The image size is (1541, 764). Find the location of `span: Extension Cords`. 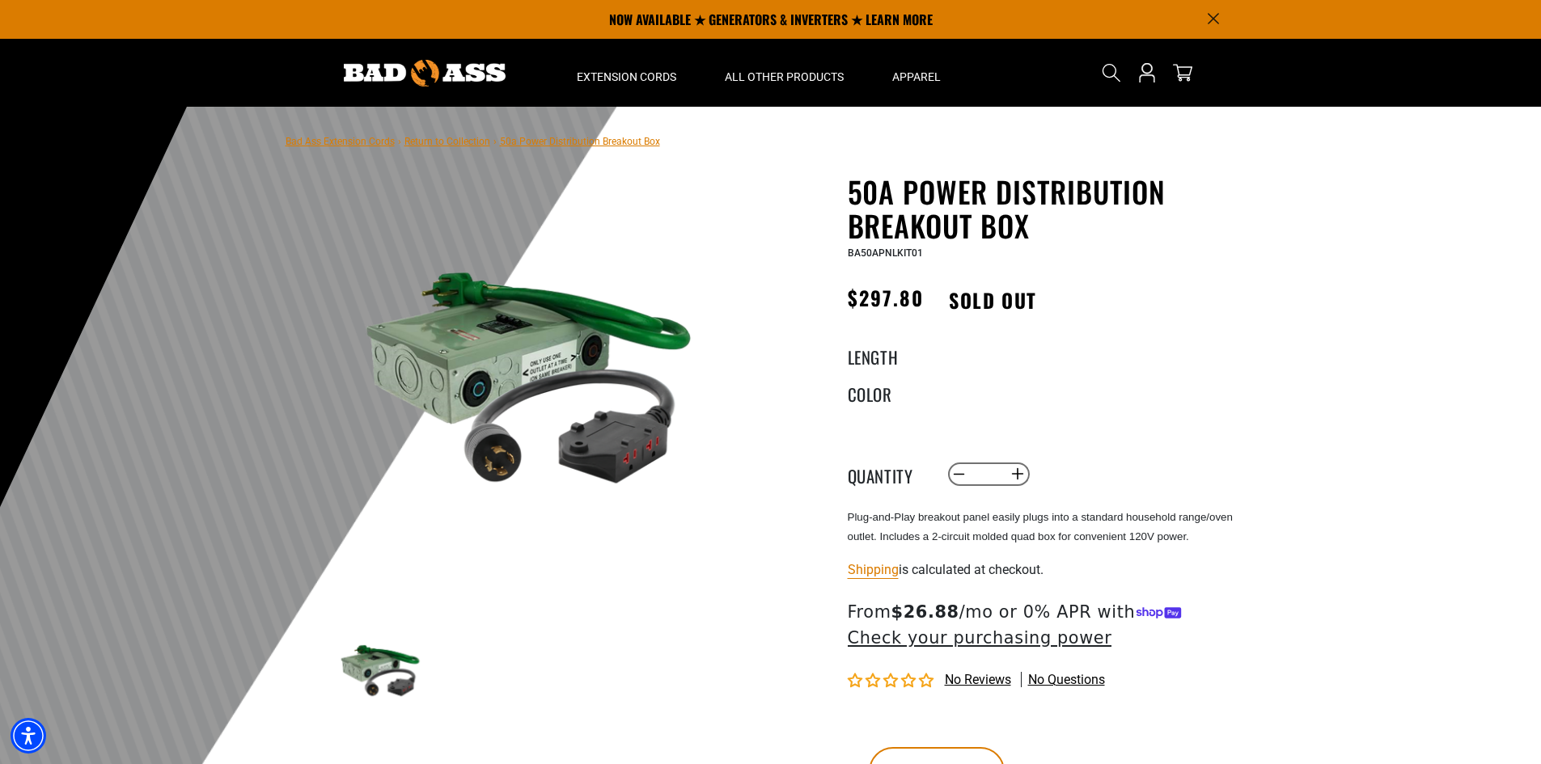

span: Extension Cords is located at coordinates (626, 77).